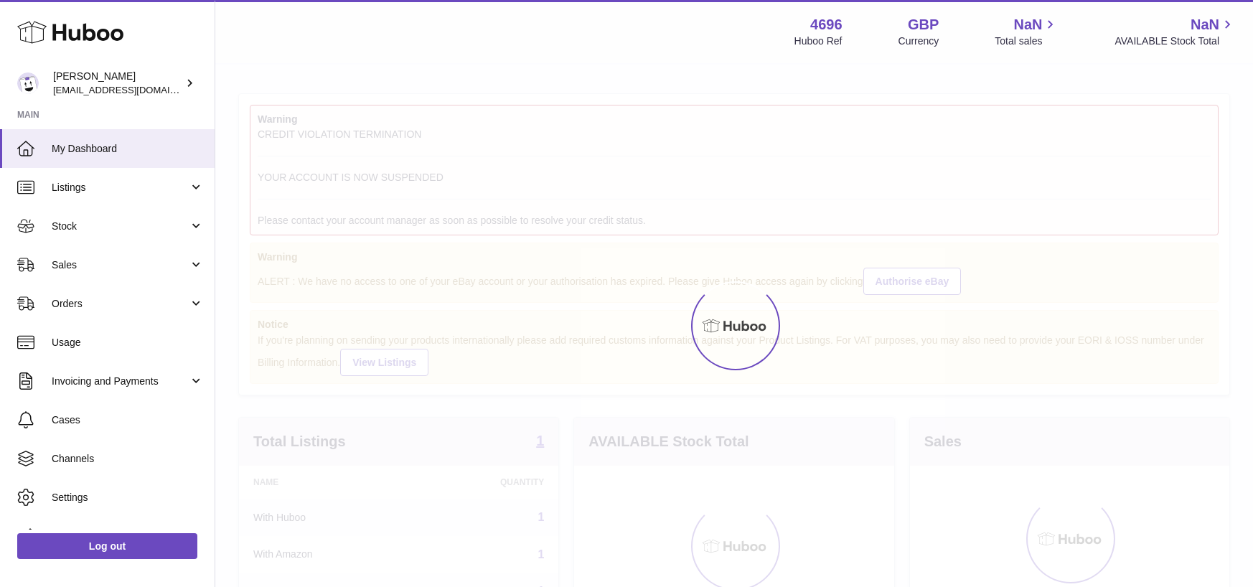 This screenshot has height=587, width=1253. Describe the element at coordinates (120, 381) in the screenshot. I see `span: Invoicing and Payments` at that location.